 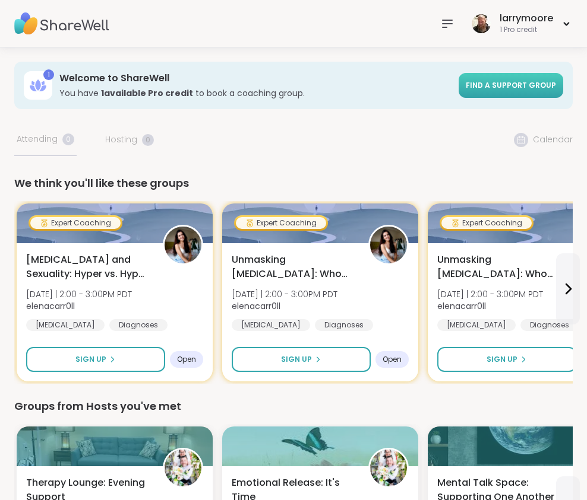 What do you see at coordinates (511, 85) in the screenshot?
I see `span: Find a support group` at bounding box center [511, 85].